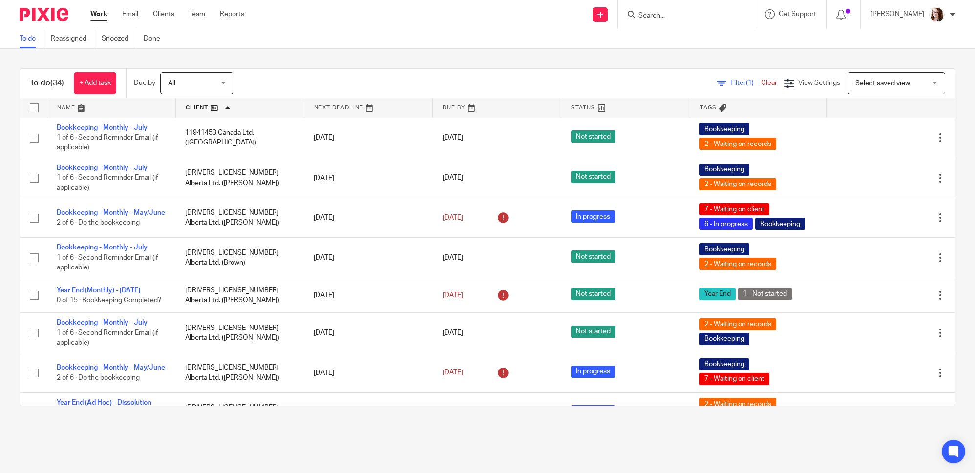  I want to click on a: Work, so click(99, 14).